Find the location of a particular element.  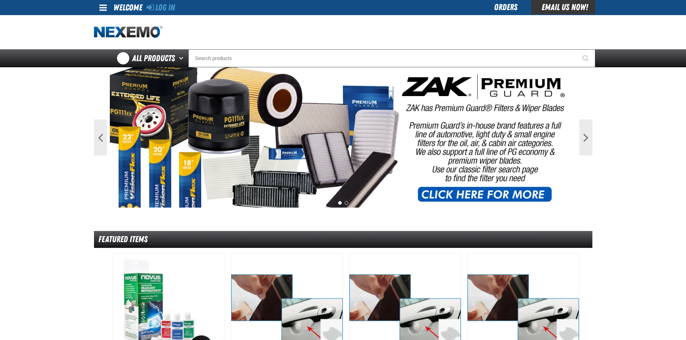

div: Featured Items is located at coordinates (343, 239).